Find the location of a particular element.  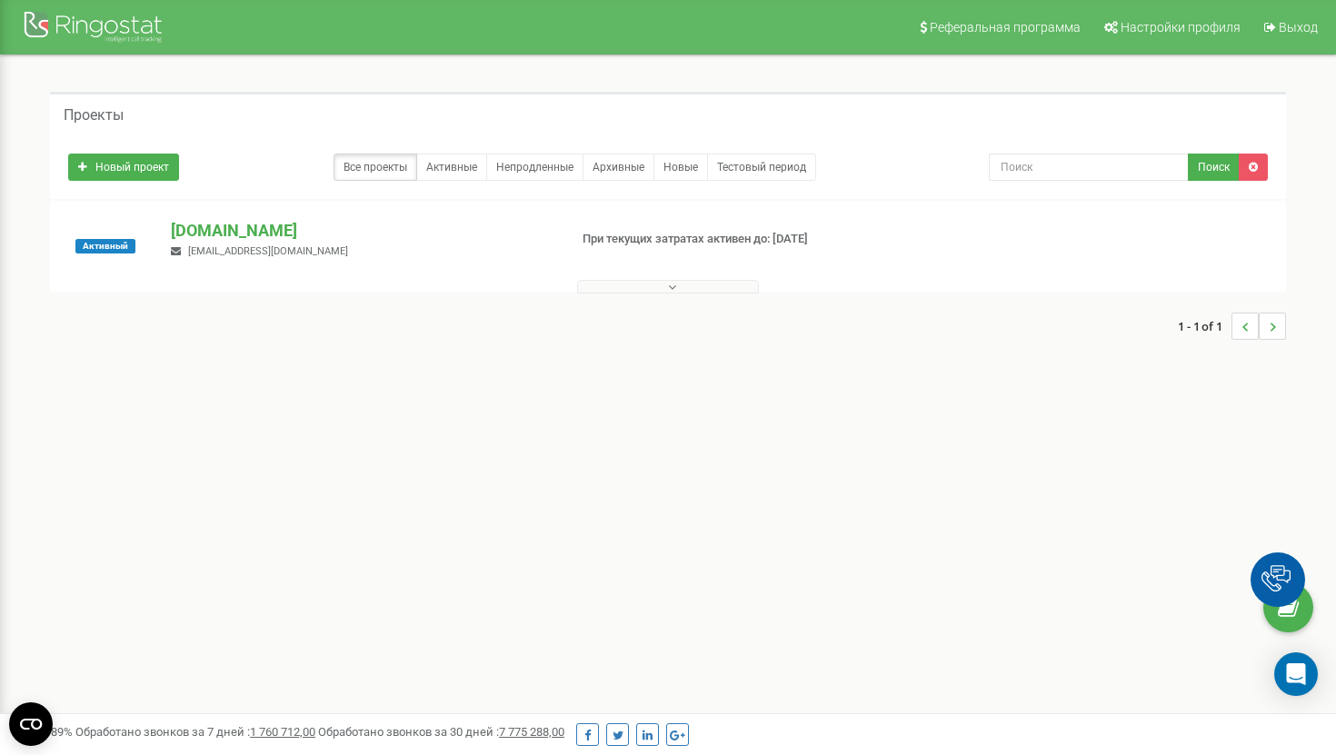

input: Поиск is located at coordinates (1089, 167).